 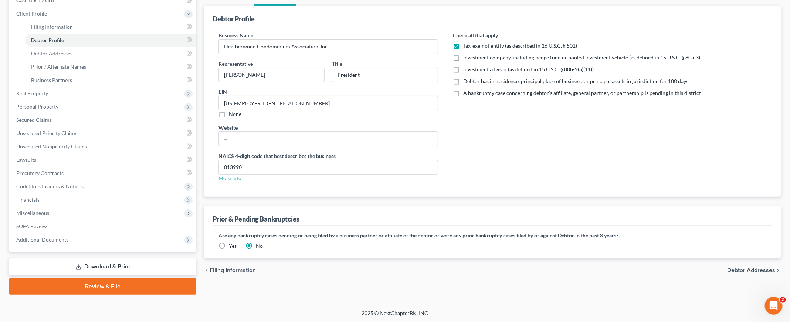 What do you see at coordinates (233, 246) in the screenshot?
I see `label: Yes` at bounding box center [233, 246].